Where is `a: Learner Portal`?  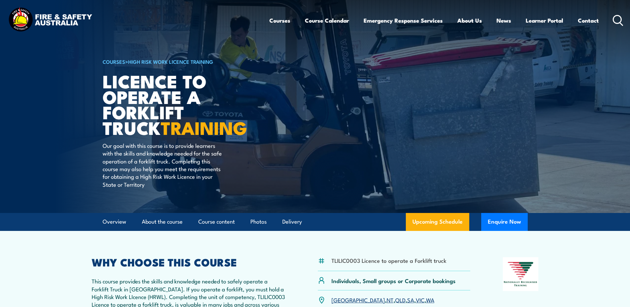
a: Learner Portal is located at coordinates (544, 20).